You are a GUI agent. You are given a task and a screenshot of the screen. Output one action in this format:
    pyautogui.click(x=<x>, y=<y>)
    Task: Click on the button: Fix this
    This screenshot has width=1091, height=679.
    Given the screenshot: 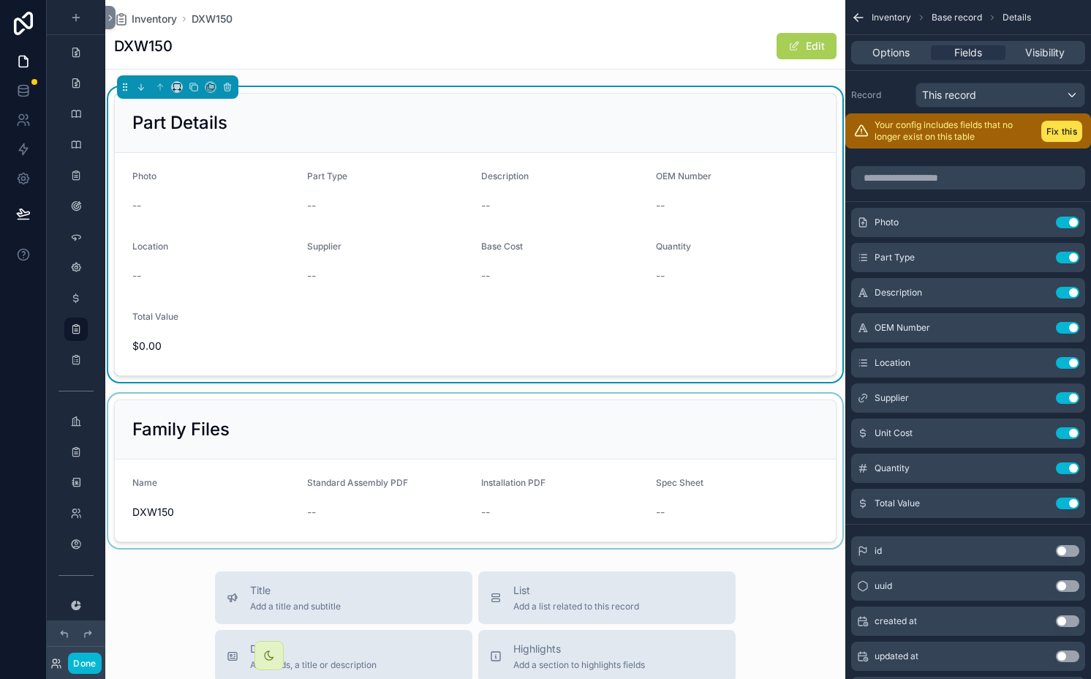 What is the action you would take?
    pyautogui.click(x=1062, y=131)
    